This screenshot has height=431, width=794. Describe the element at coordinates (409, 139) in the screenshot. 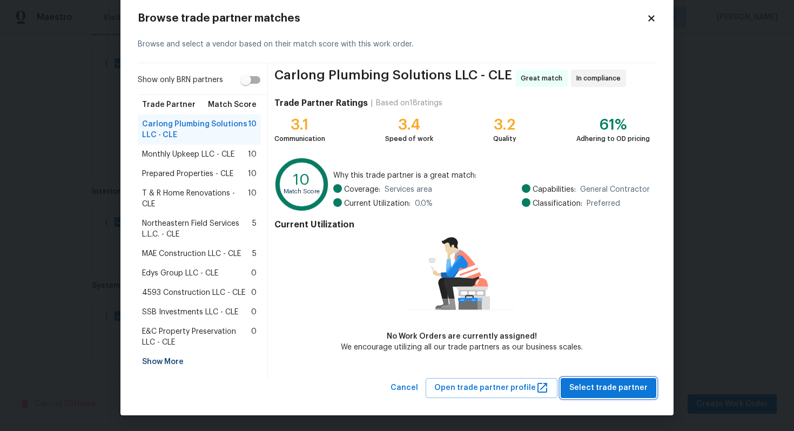

I see `div: Speed of work` at that location.